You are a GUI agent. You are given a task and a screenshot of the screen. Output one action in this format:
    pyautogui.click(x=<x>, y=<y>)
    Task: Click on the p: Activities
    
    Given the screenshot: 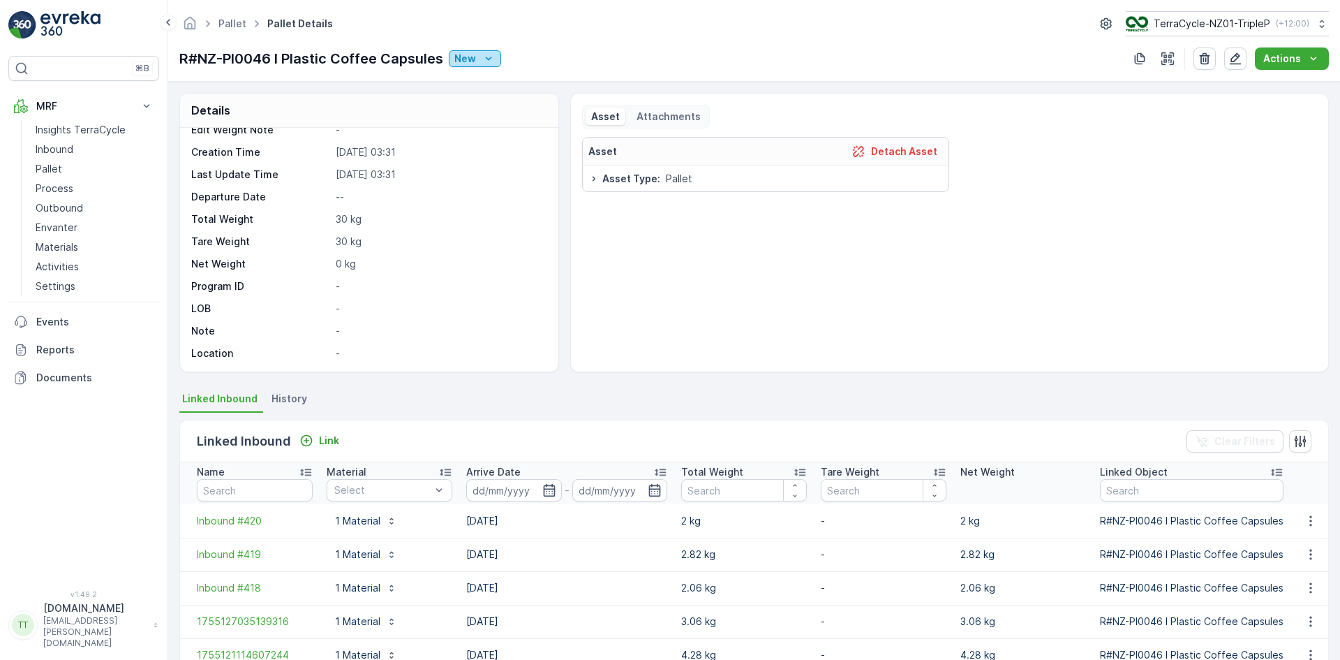 What is the action you would take?
    pyautogui.click(x=57, y=267)
    